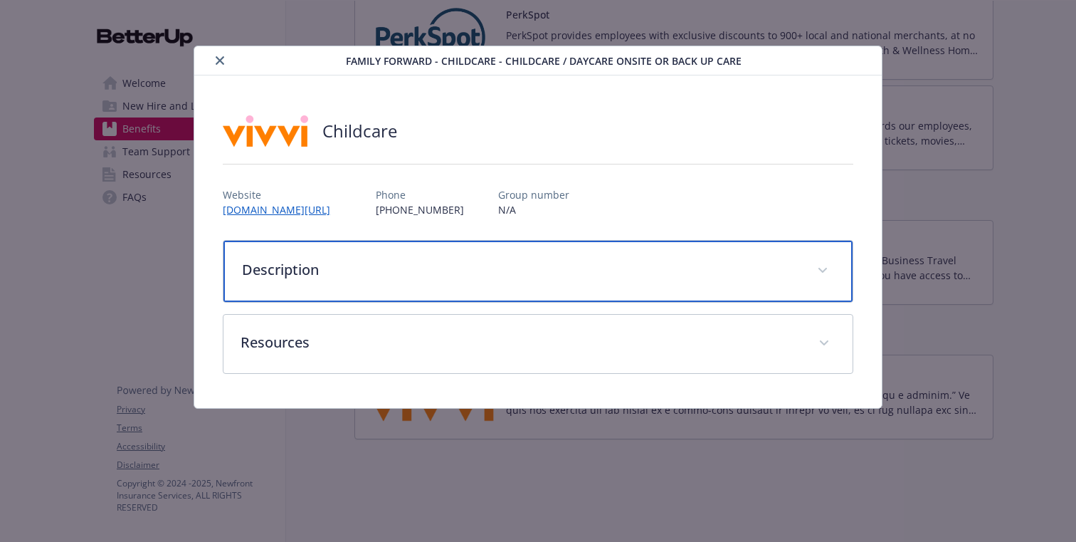 The width and height of the screenshot is (1076, 542). Describe the element at coordinates (265, 131) in the screenshot. I see `img: Vivvi` at that location.